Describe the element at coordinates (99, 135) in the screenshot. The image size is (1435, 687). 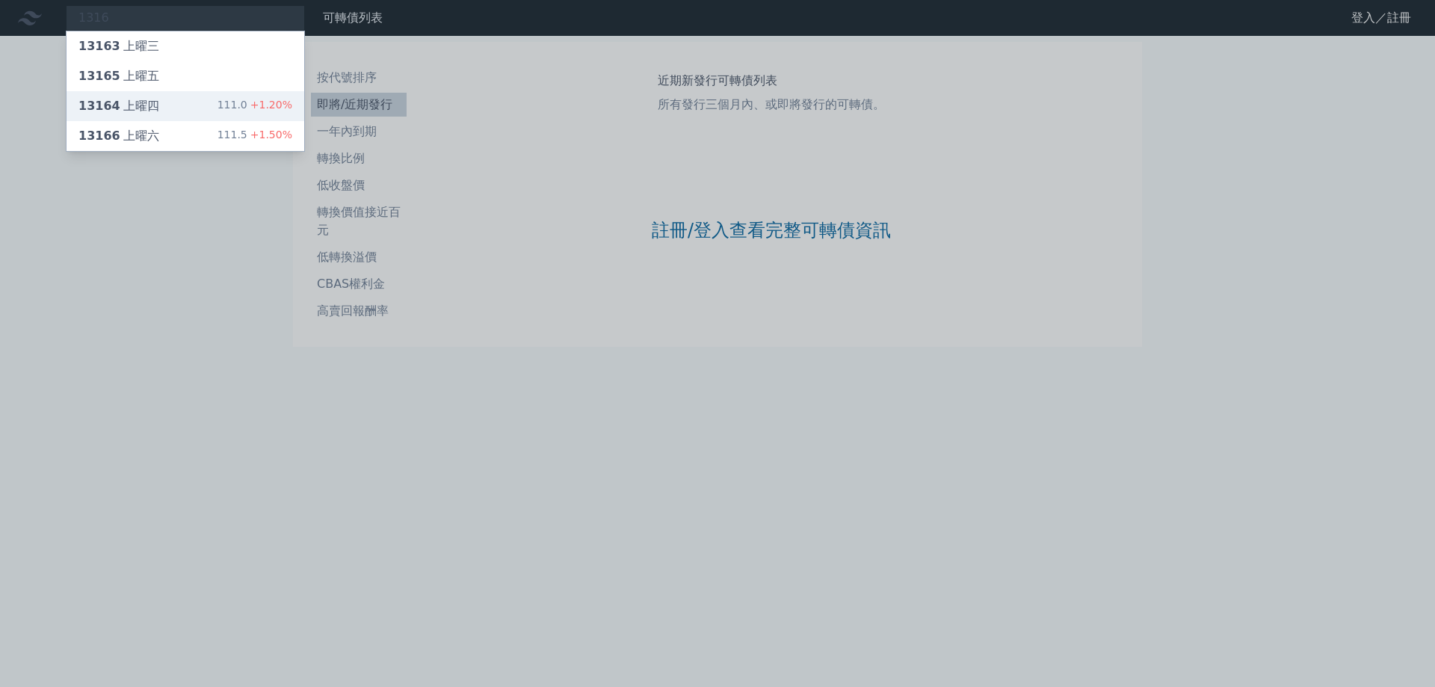
I see `span: 13166` at that location.